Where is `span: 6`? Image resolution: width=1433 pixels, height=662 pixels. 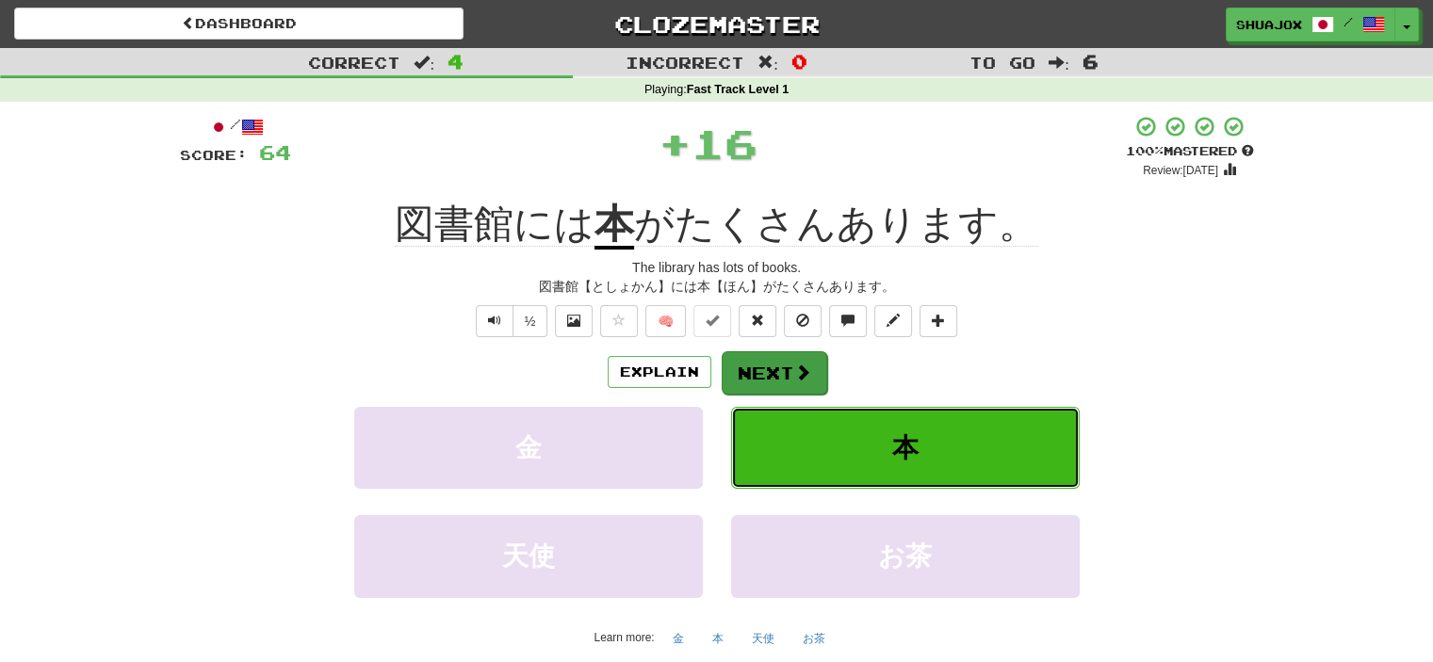 span: 6 is located at coordinates (1090, 61).